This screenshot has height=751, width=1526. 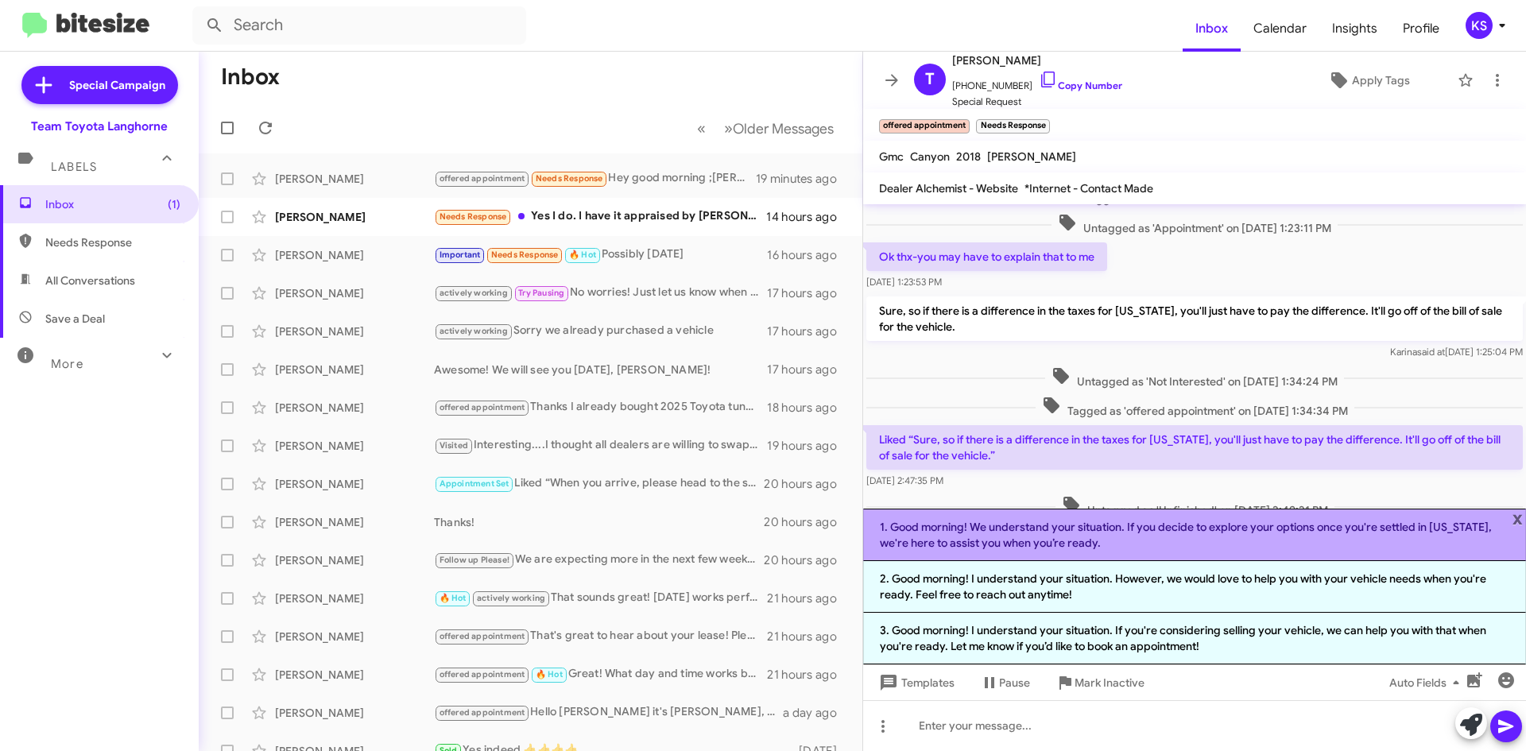 I want to click on span: *Internet - Contact Made, so click(x=1089, y=188).